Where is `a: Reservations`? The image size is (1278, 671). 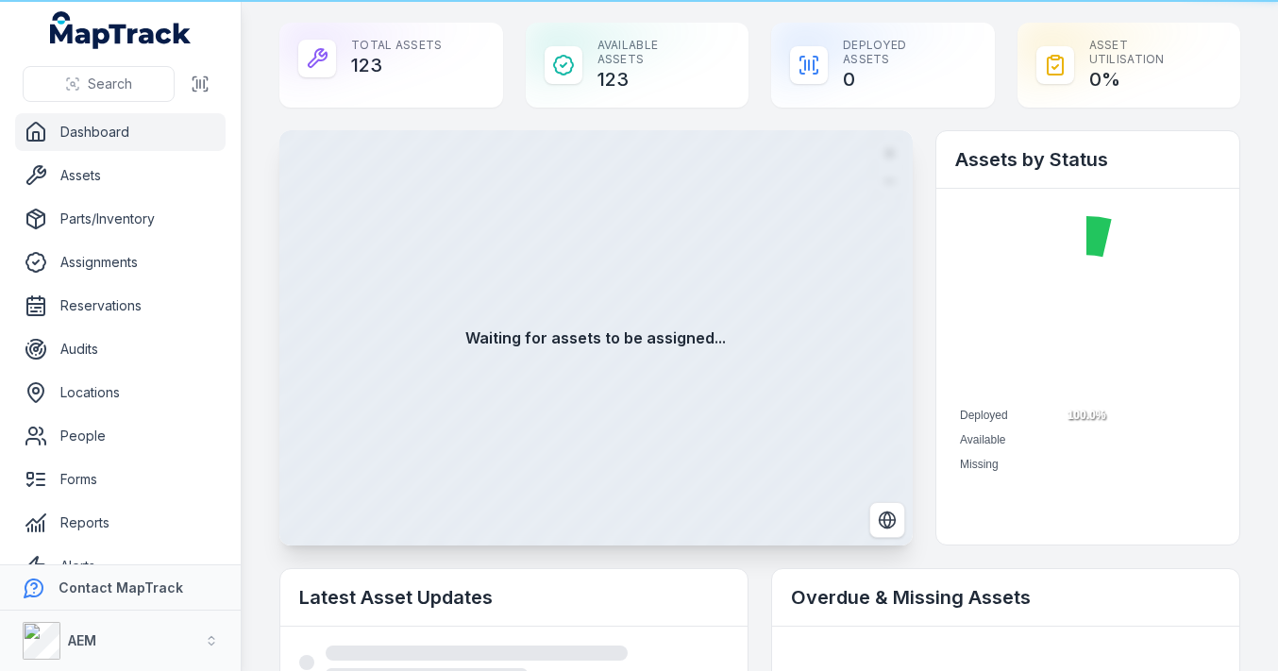 a: Reservations is located at coordinates (120, 306).